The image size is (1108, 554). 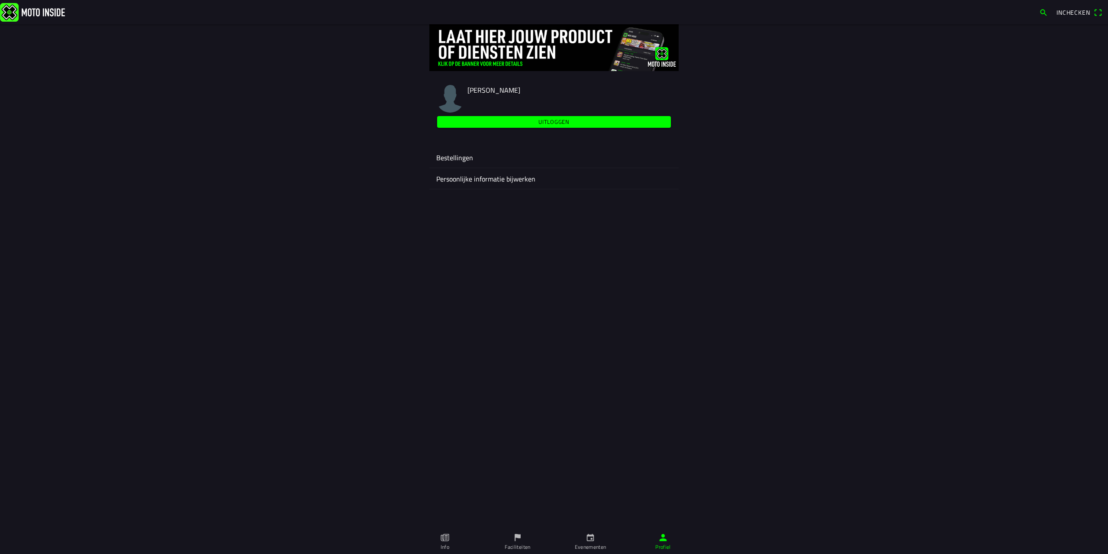 What do you see at coordinates (554, 122) in the screenshot?
I see `ion-button: Uitloggen` at bounding box center [554, 122].